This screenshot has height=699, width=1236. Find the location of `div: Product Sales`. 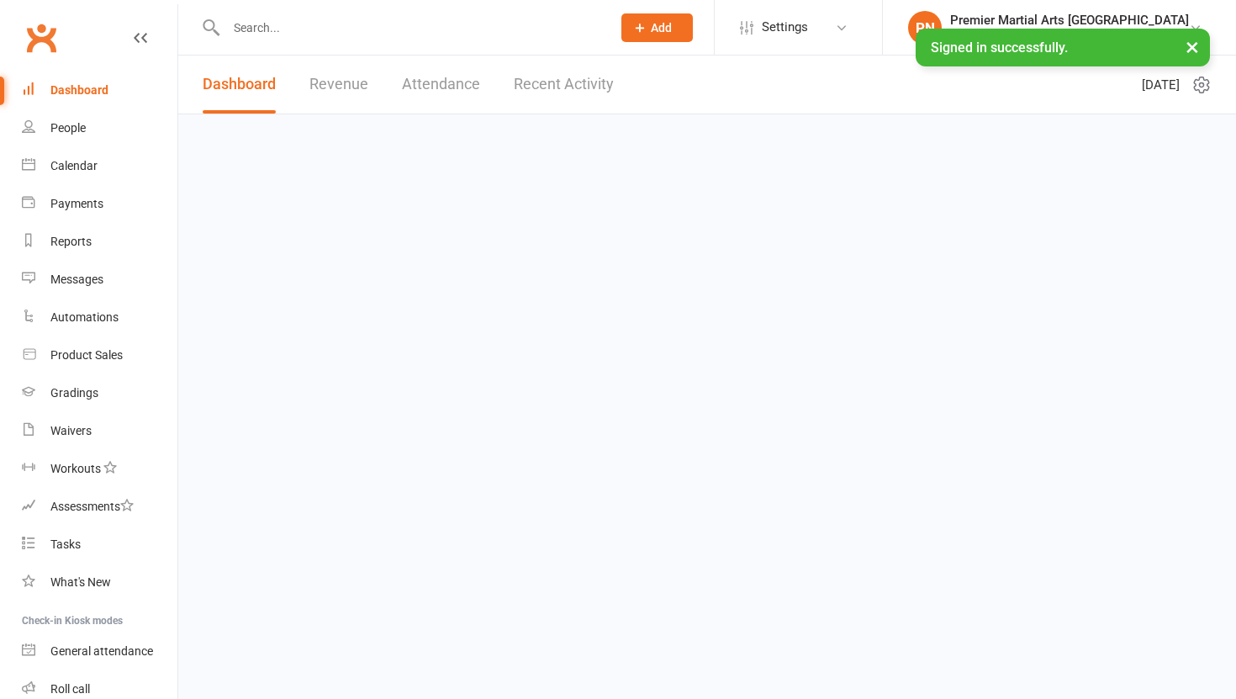

div: Product Sales is located at coordinates (87, 355).